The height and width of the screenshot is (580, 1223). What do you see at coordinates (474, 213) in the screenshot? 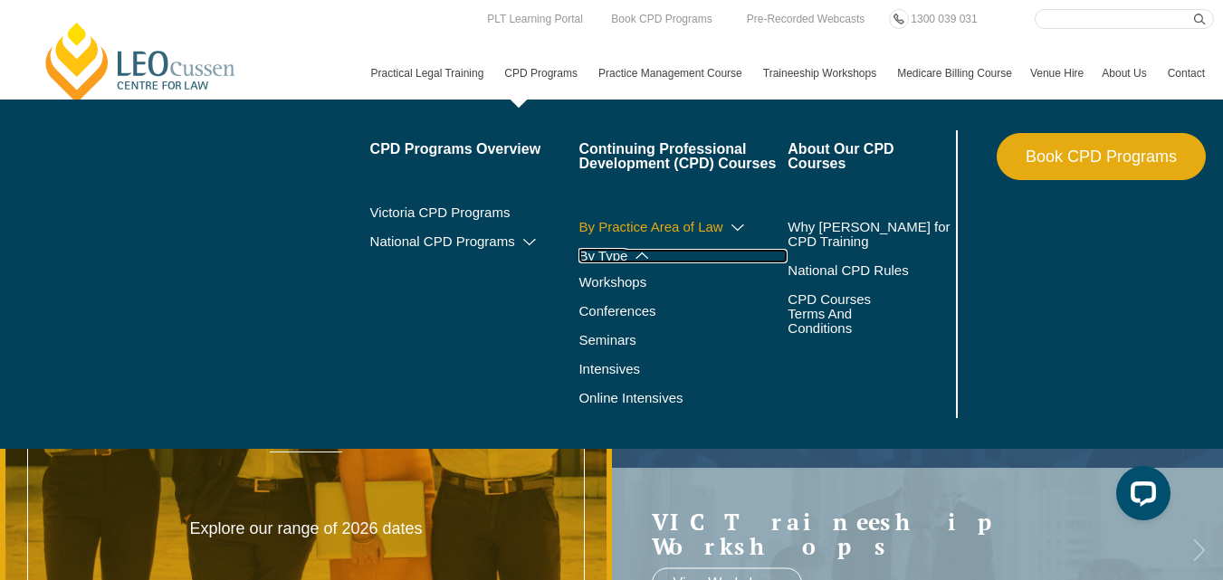
I see `a: Victoria CPD Programs` at bounding box center [474, 213].